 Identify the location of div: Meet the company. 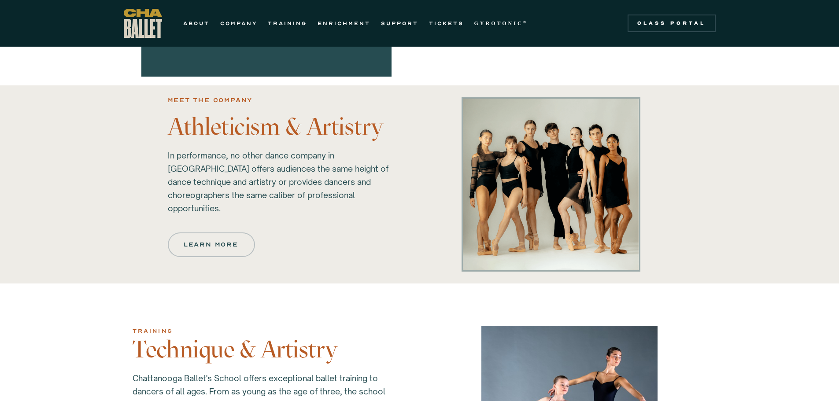
(210, 100).